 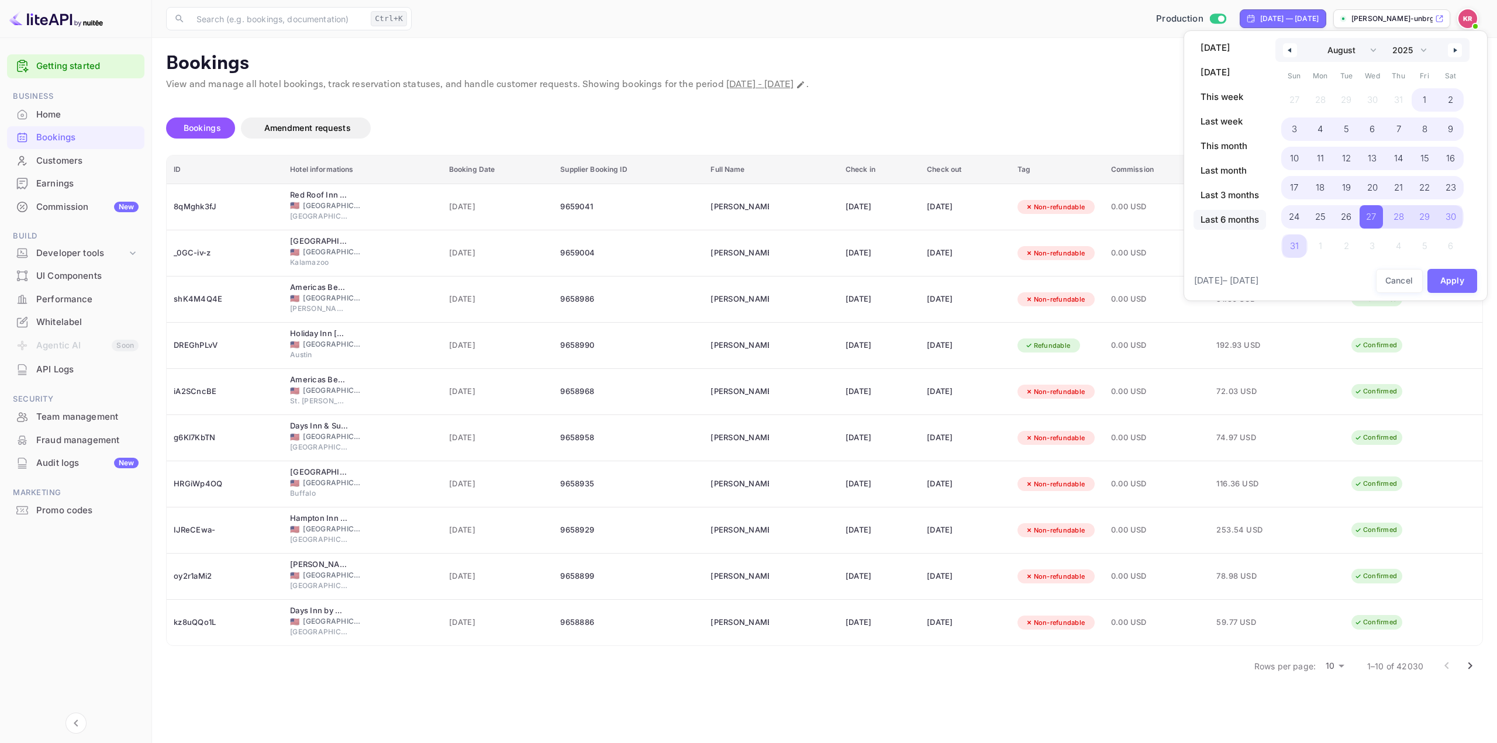 What do you see at coordinates (1346, 76) in the screenshot?
I see `span: Tue` at bounding box center [1346, 76].